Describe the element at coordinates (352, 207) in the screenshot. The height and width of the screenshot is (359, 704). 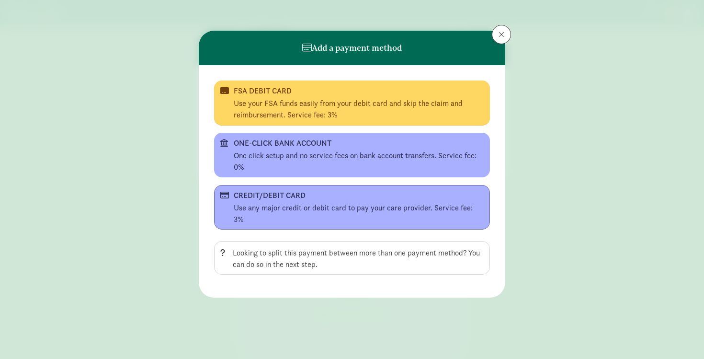
I see `button: CREDIT/DEBIT CARD Use any major credit or debit card to pay your care provider. Service fee: 3%` at that location.